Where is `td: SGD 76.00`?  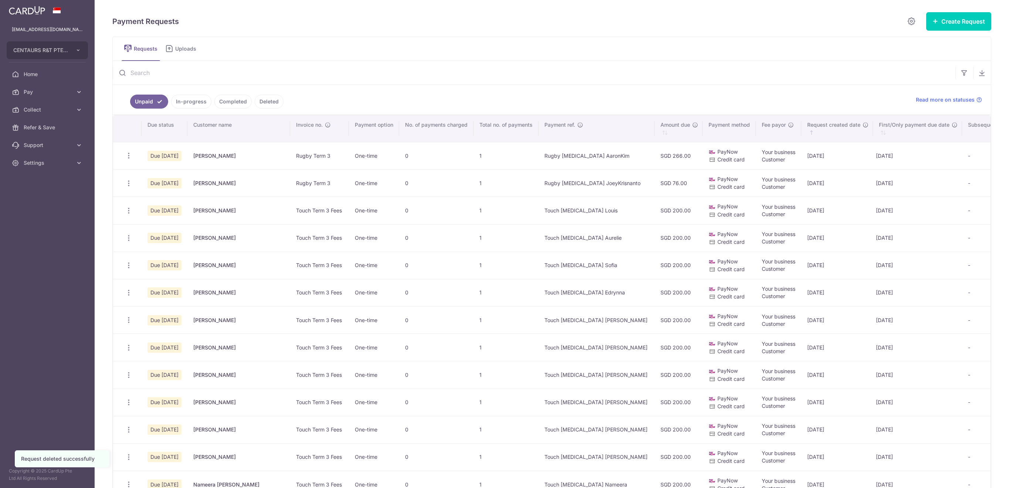 td: SGD 76.00 is located at coordinates (679, 183).